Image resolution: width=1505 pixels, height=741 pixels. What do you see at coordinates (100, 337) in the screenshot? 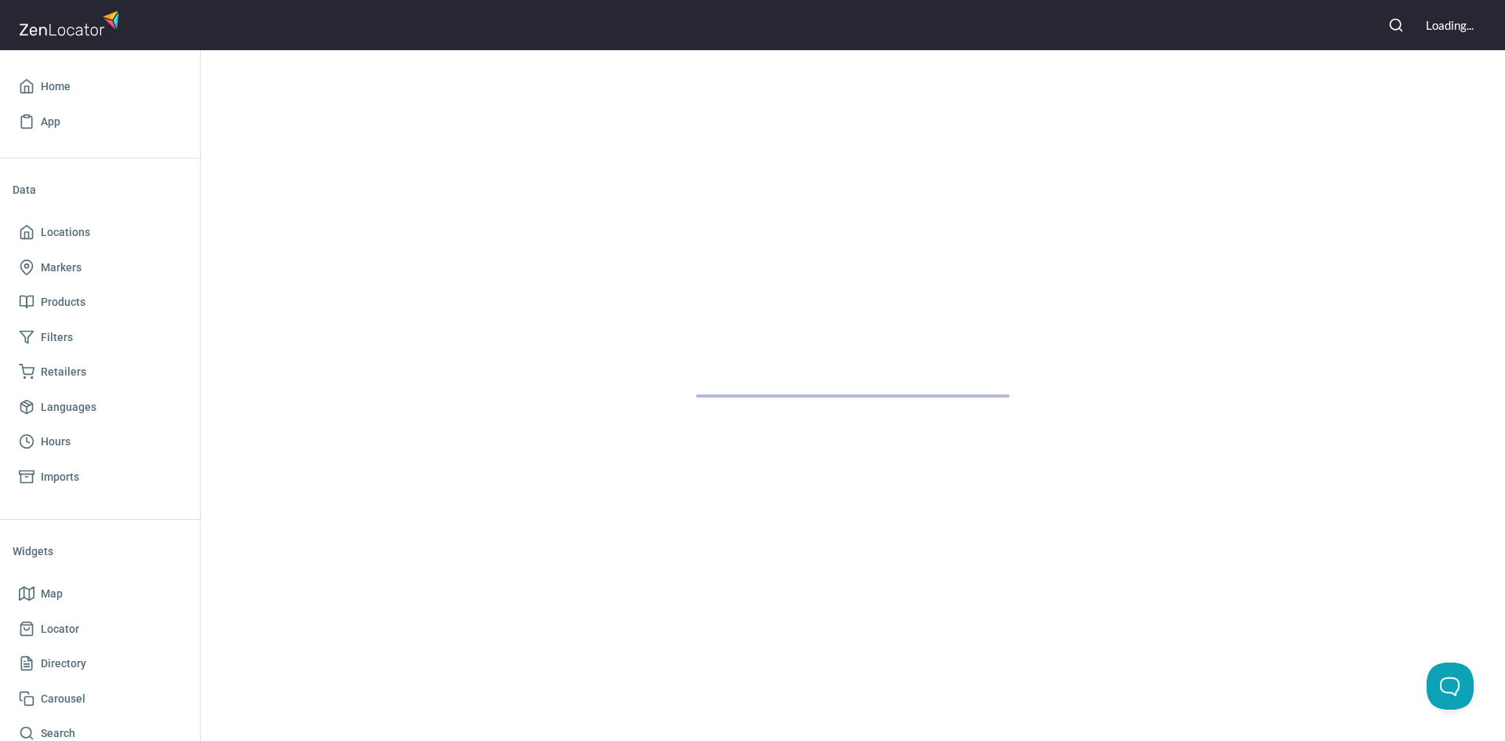
I see `a: Filters` at bounding box center [100, 337].